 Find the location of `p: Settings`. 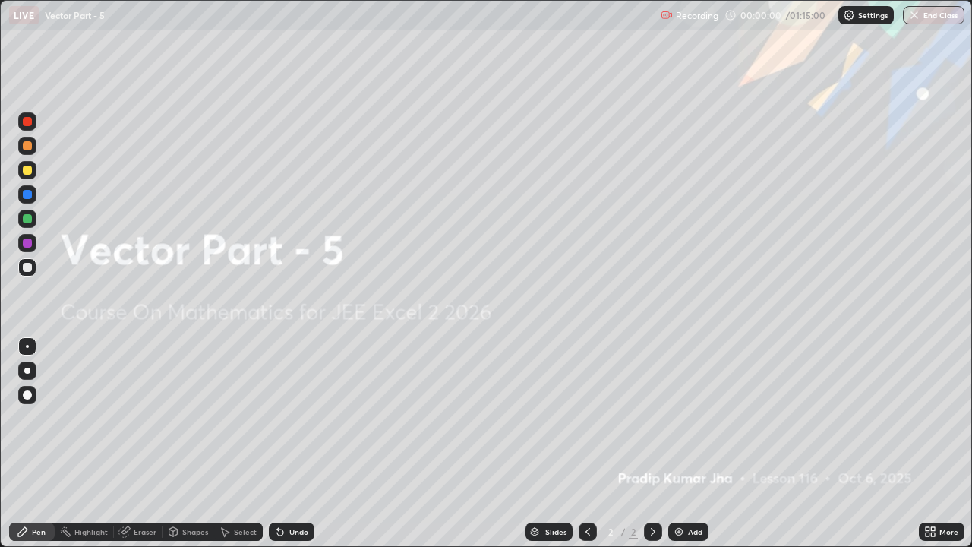

p: Settings is located at coordinates (873, 15).